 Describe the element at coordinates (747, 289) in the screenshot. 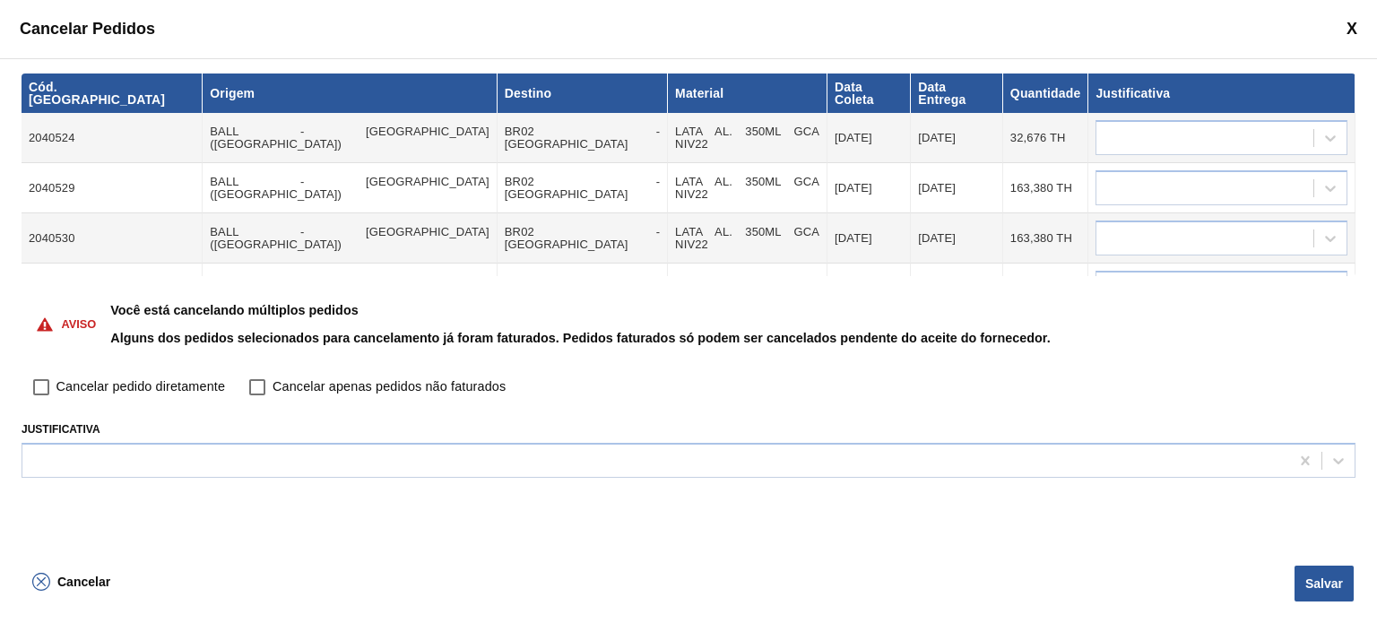

I see `td: LATA AL 350ML PC NIV24` at that location.